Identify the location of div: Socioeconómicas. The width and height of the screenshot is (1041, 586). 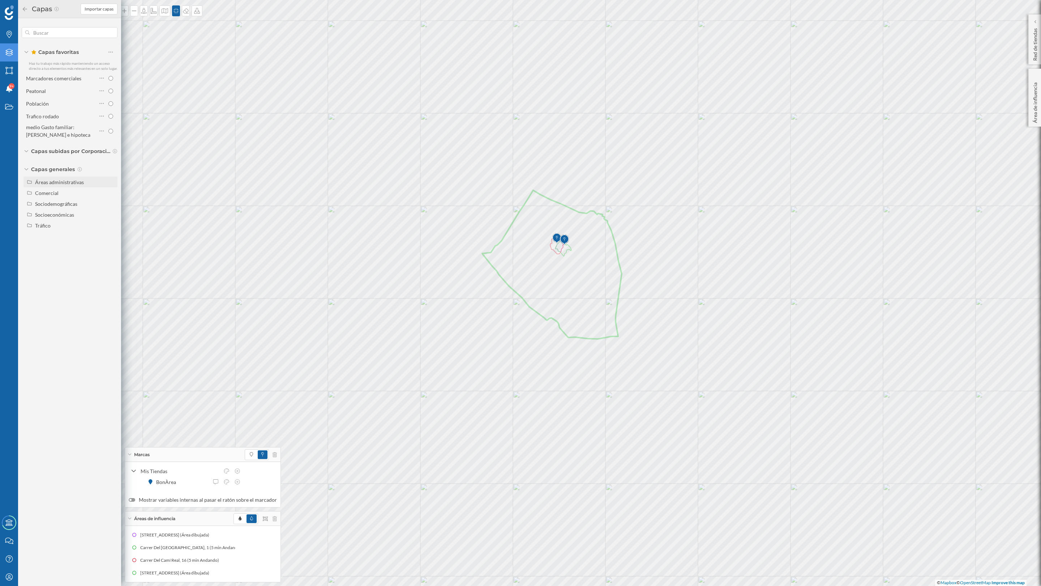
(55, 214).